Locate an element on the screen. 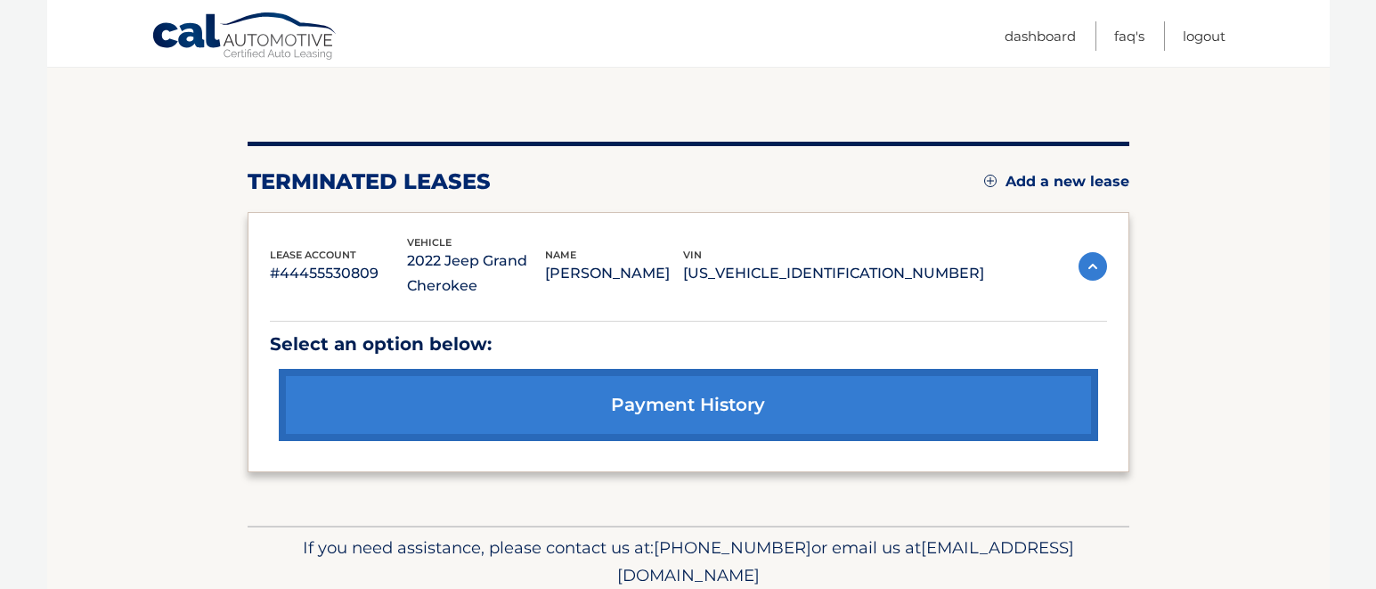 The image size is (1376, 589). span: vehicle is located at coordinates (429, 242).